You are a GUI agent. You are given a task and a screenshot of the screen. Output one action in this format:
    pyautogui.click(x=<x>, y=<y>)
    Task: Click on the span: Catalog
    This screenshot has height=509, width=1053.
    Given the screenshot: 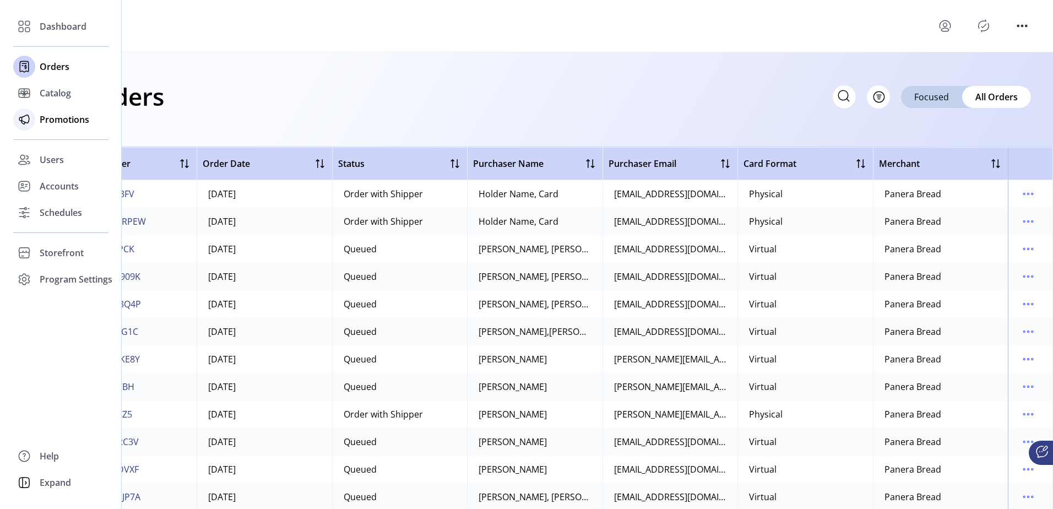 What is the action you would take?
    pyautogui.click(x=55, y=93)
    